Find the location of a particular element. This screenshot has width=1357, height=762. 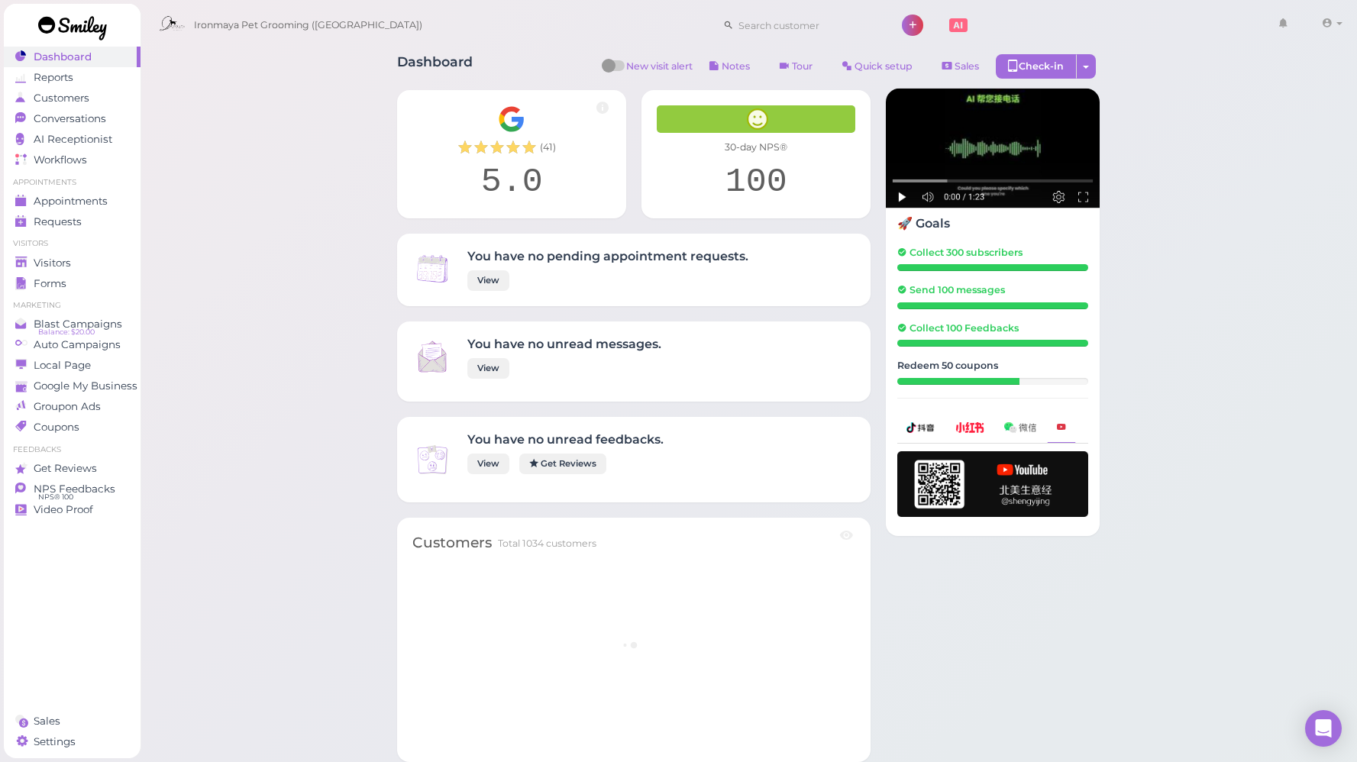

h5: Redeem 50 coupons is located at coordinates (993, 365).